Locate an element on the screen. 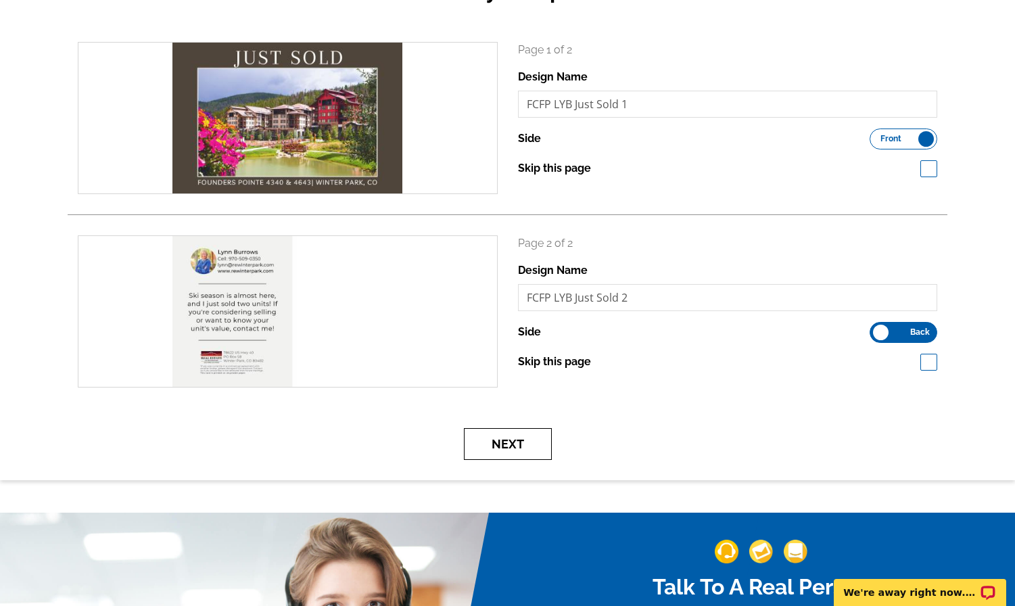  button: Next is located at coordinates (508, 444).